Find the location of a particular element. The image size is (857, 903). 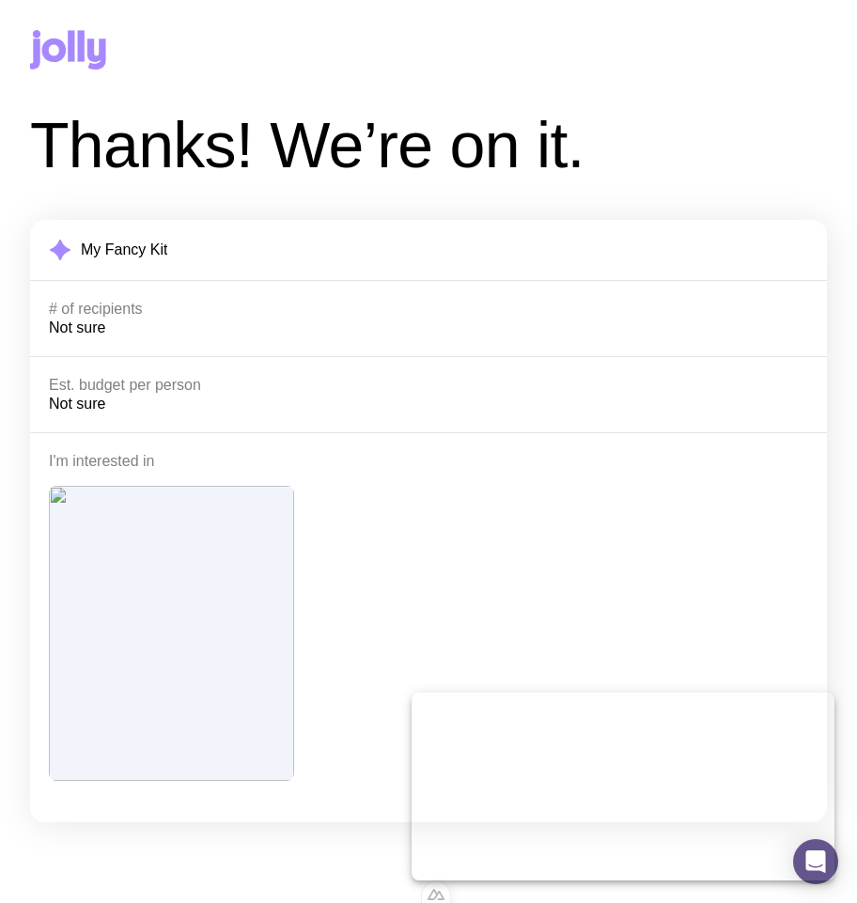

h4: I'm interested in is located at coordinates (429, 462).